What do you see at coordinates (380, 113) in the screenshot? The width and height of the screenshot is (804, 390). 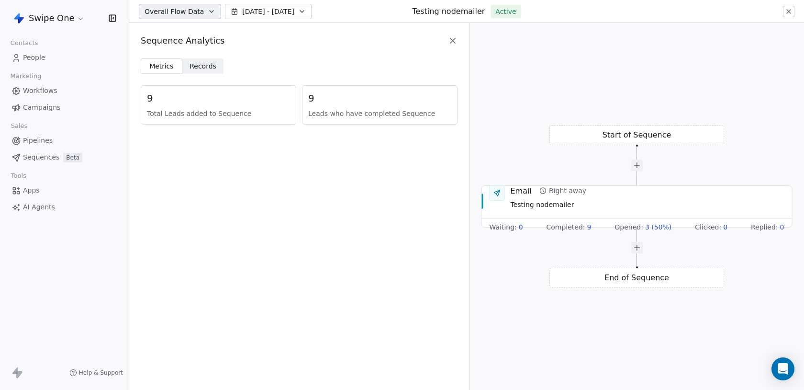 I see `span: Leads who have completed Sequence` at bounding box center [380, 113].